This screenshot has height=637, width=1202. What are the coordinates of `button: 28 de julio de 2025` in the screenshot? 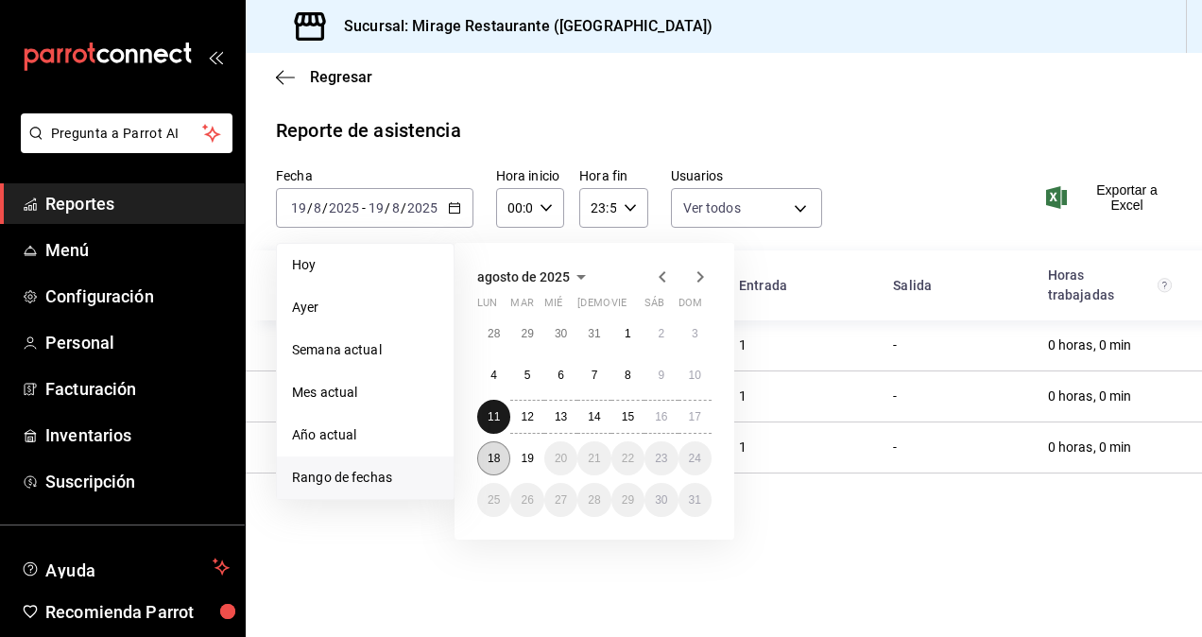 It's located at (493, 334).